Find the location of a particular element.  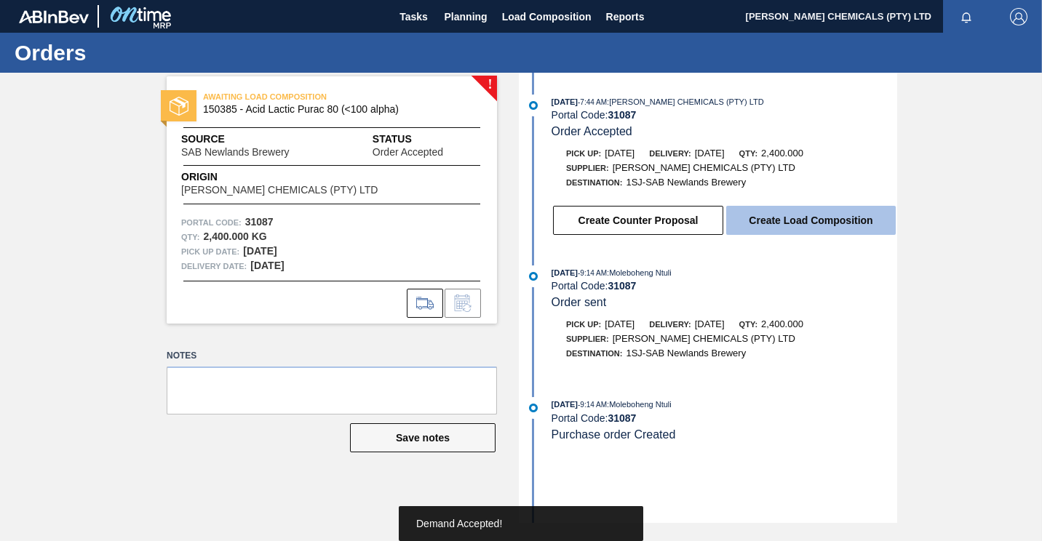

img: status is located at coordinates (179, 106).